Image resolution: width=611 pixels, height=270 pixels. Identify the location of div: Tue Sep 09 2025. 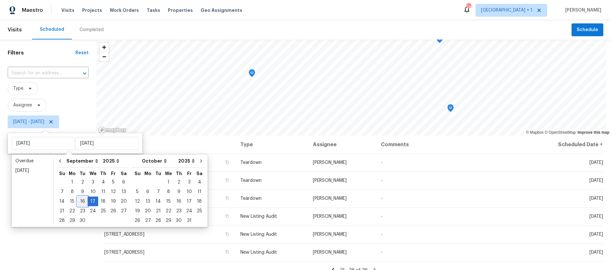
(82, 192).